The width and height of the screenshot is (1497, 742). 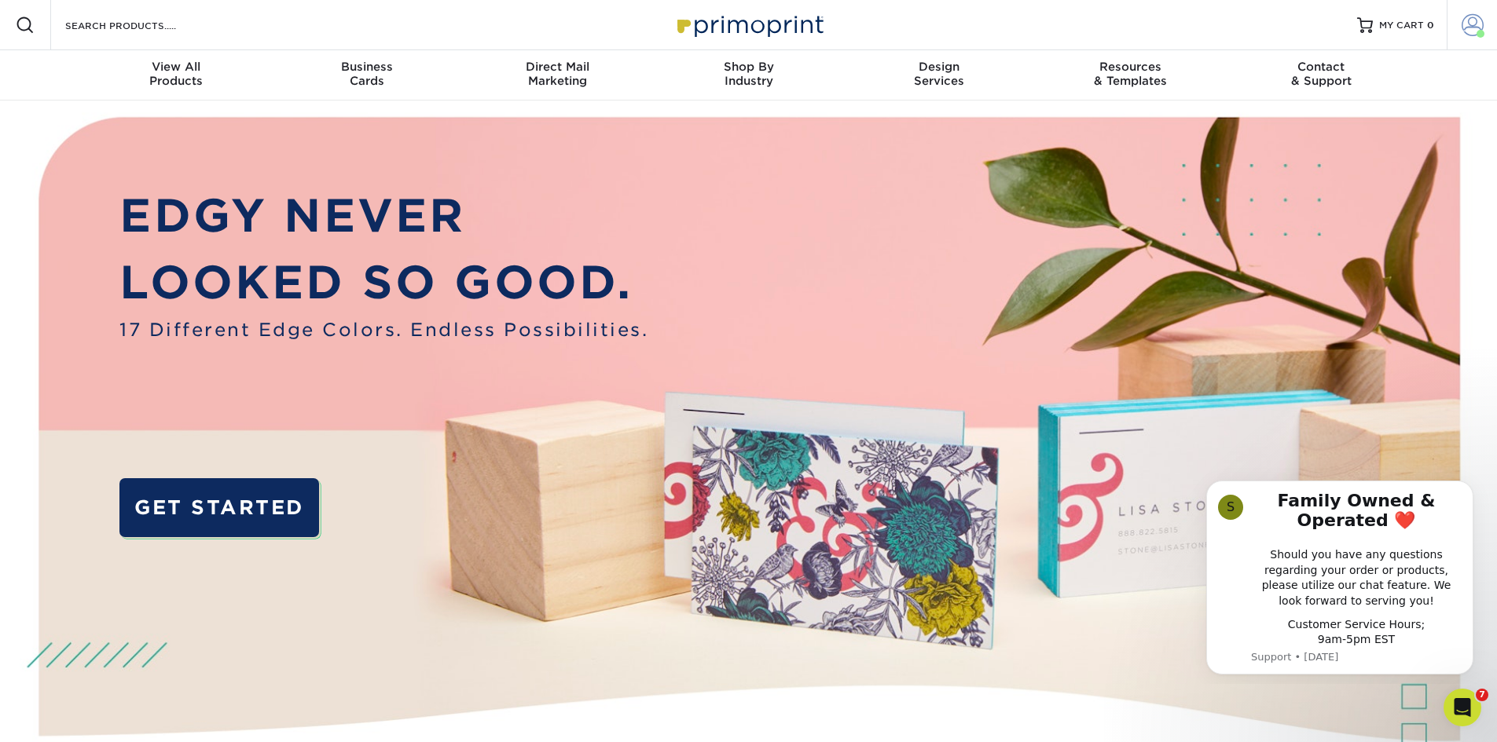 I want to click on p: Message from Support, sent 67w ago, so click(x=174, y=191).